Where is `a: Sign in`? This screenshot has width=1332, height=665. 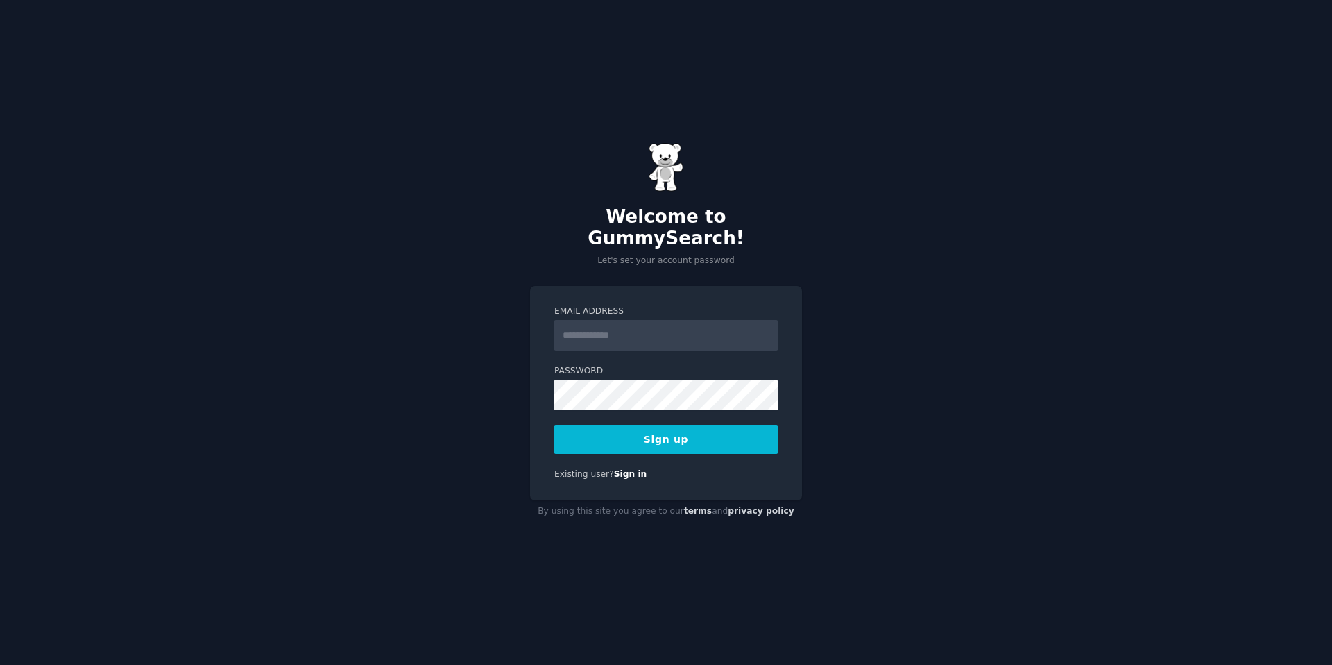 a: Sign in is located at coordinates (631, 474).